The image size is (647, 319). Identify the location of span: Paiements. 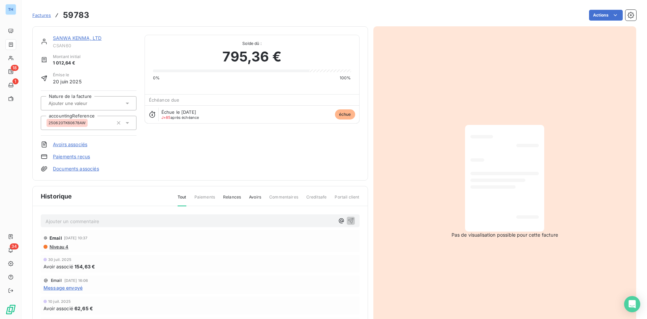
(205, 200).